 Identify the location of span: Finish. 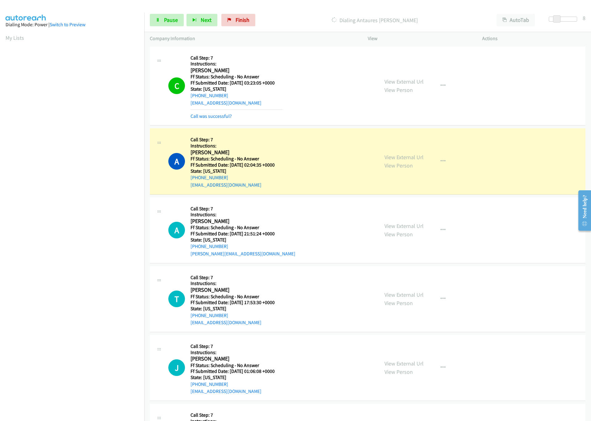
(242, 20).